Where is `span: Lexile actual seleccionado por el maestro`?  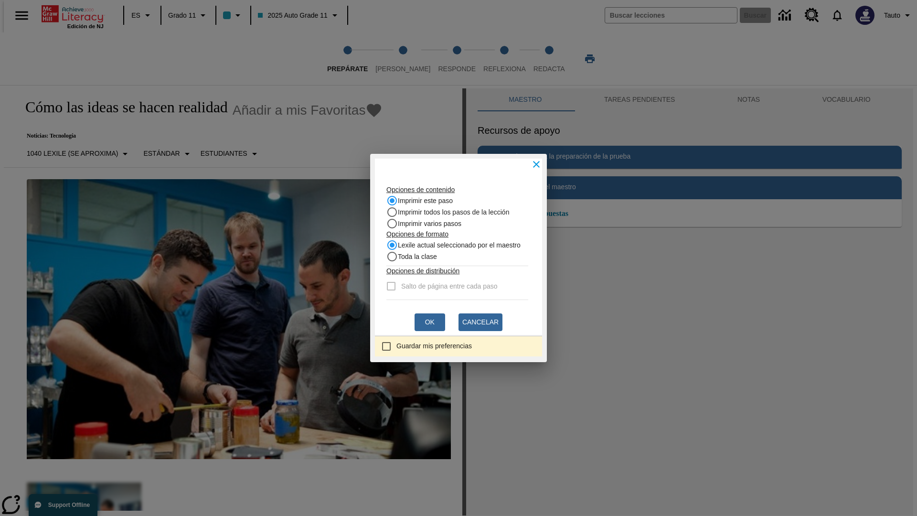 span: Lexile actual seleccionado por el maestro is located at coordinates (459, 245).